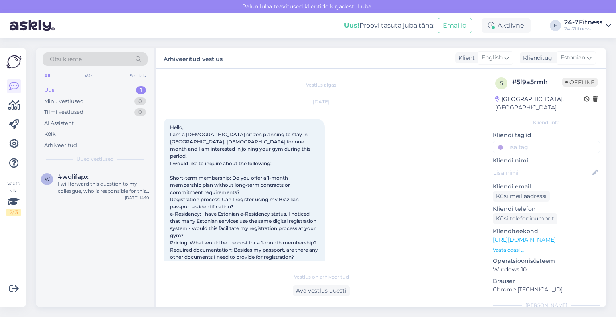  What do you see at coordinates (583, 29) in the screenshot?
I see `div: 24-7fitness` at bounding box center [583, 29].